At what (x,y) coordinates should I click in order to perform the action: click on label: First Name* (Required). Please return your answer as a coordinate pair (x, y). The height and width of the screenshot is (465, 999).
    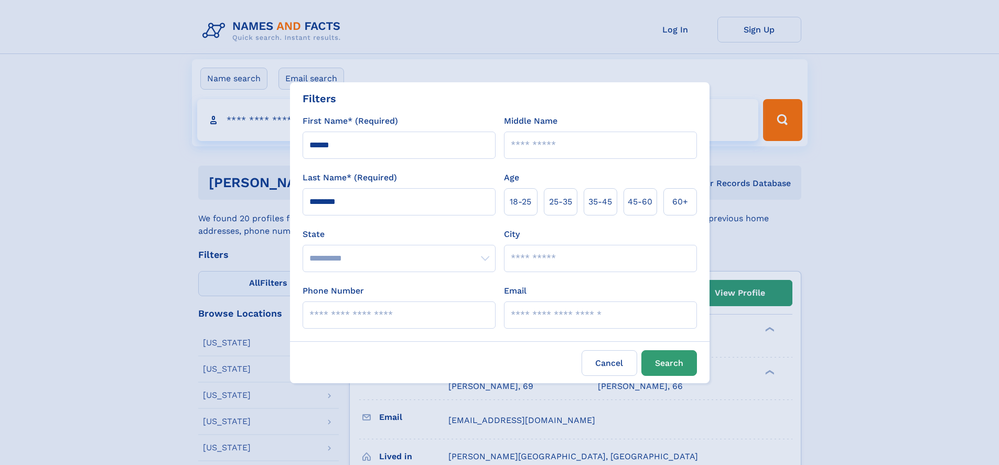
    Looking at the image, I should click on (350, 121).